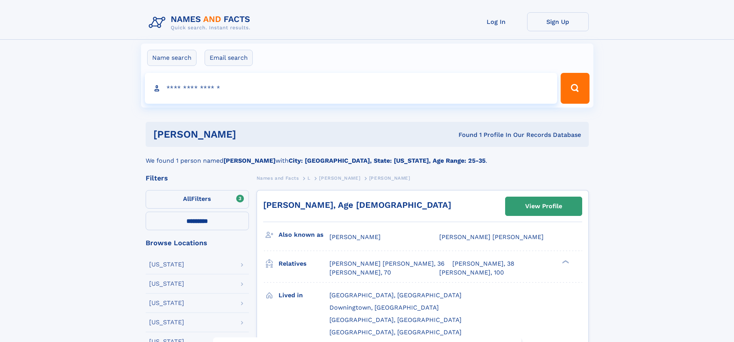  I want to click on h3: Relatives, so click(304, 264).